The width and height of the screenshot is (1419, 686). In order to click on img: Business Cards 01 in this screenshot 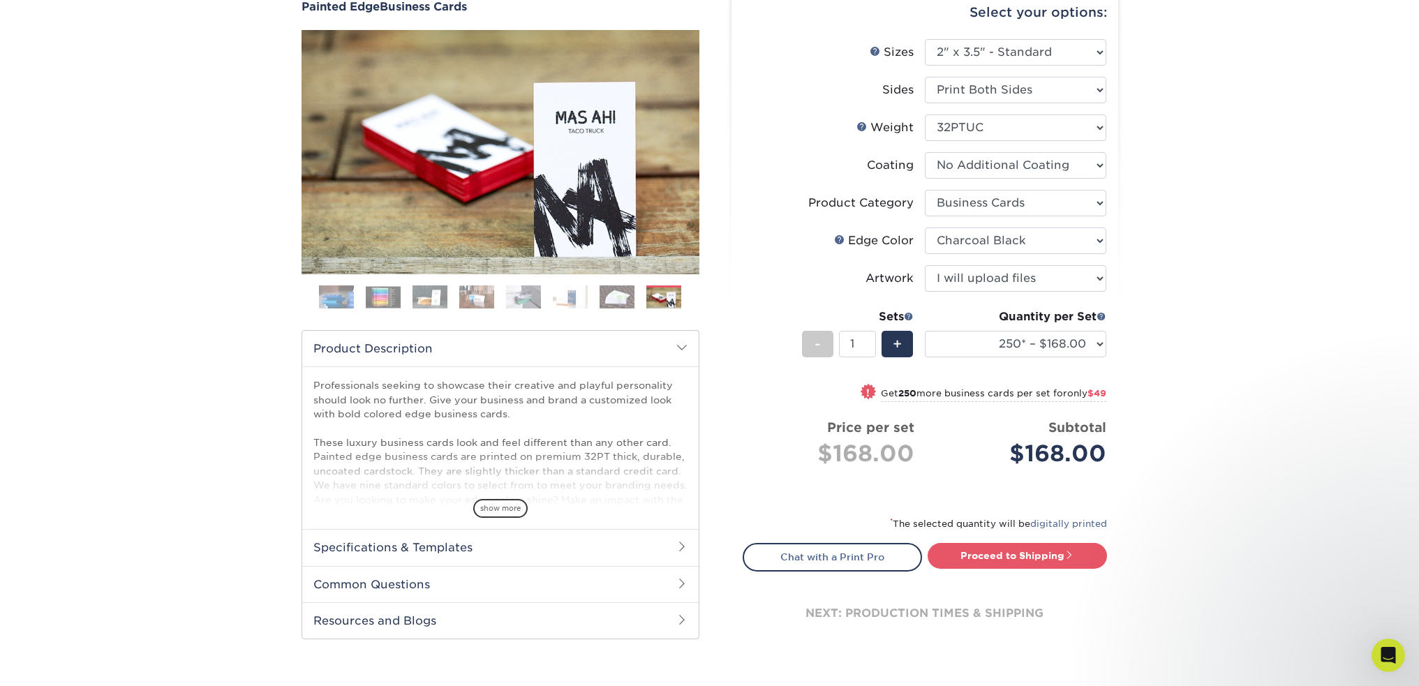, I will do `click(336, 297)`.